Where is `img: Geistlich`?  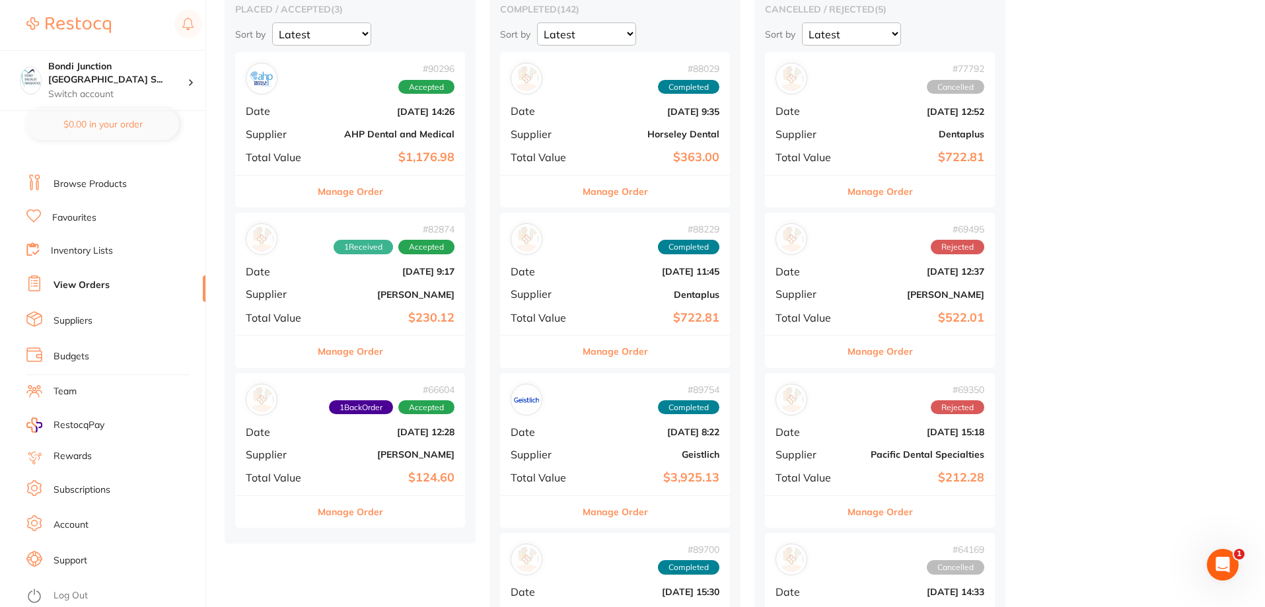 img: Geistlich is located at coordinates (526, 400).